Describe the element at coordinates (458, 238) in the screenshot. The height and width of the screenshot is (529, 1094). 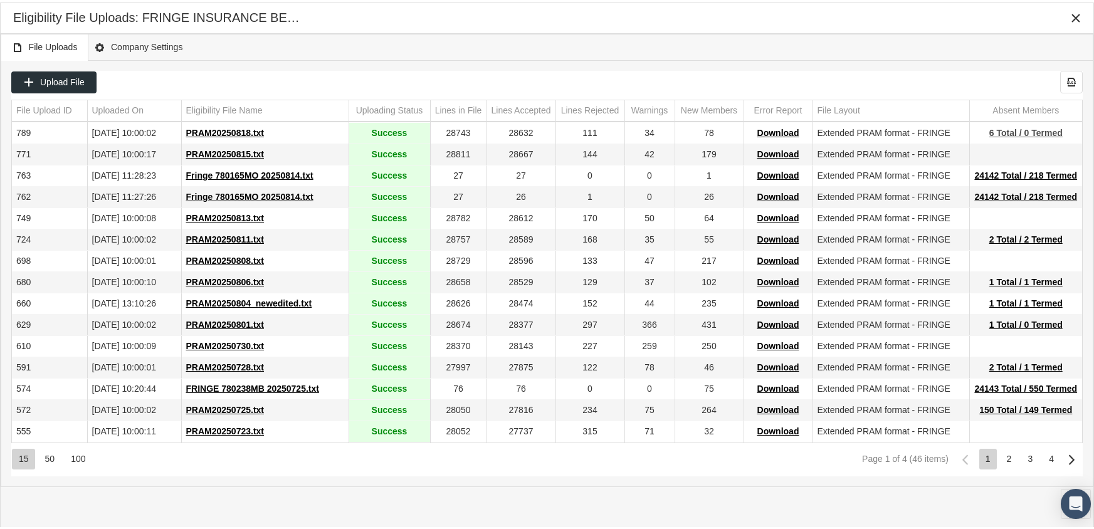
I see `td: 28757` at that location.